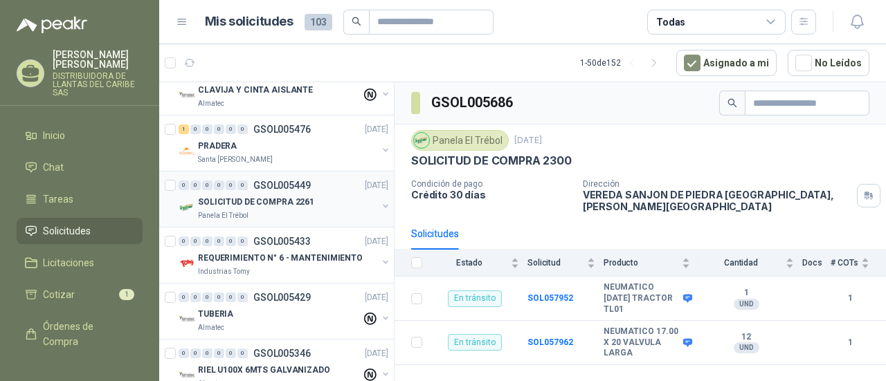  What do you see at coordinates (282, 298) in the screenshot?
I see `p: GSOL005429` at bounding box center [282, 298].